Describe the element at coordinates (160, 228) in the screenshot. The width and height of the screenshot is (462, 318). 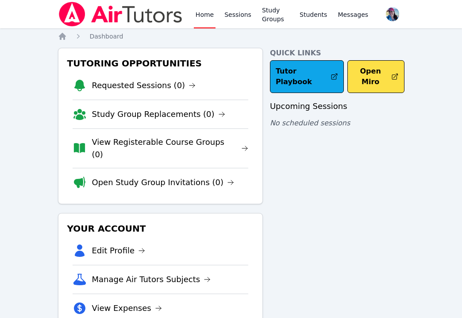
I see `h3: Your Account` at that location.